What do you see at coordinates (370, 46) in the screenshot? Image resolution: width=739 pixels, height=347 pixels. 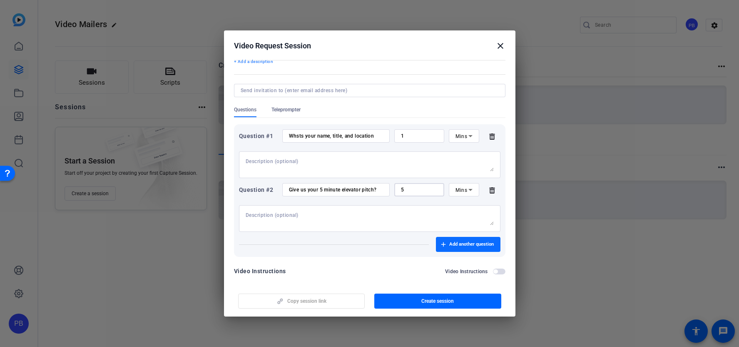 I see `div: Video Request Session` at bounding box center [370, 46].